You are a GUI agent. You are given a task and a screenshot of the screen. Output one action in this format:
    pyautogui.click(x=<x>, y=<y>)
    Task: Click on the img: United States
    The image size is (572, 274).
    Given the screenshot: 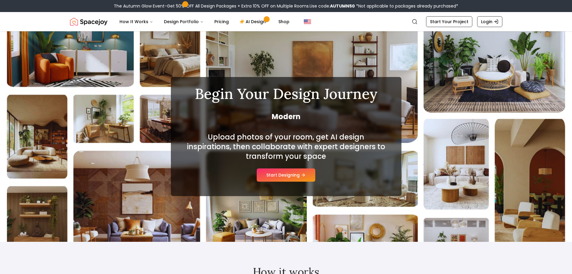 What is the action you would take?
    pyautogui.click(x=308, y=22)
    